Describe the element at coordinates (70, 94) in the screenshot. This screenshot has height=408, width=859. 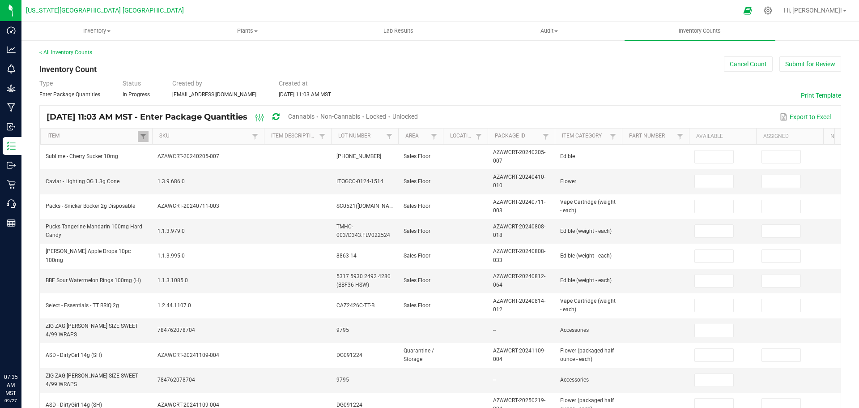
I see `span: Enter Package Quantities` at that location.